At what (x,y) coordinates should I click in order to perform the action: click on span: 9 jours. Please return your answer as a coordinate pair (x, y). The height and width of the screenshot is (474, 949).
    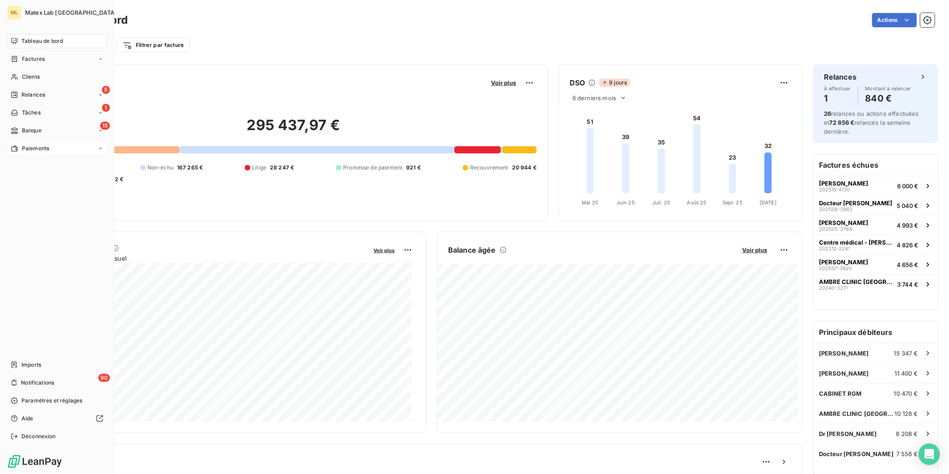
    Looking at the image, I should click on (614, 83).